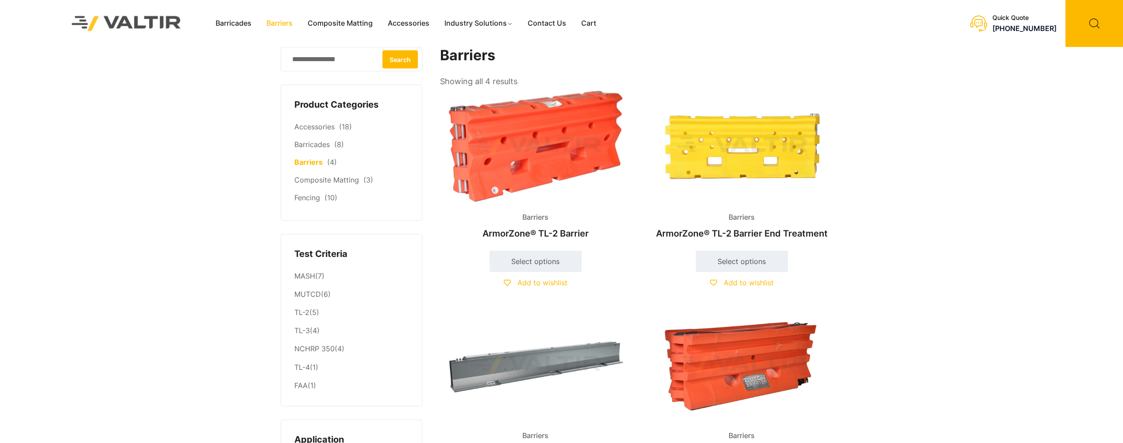  What do you see at coordinates (351, 254) in the screenshot?
I see `h4: Test Criteria` at bounding box center [351, 254].